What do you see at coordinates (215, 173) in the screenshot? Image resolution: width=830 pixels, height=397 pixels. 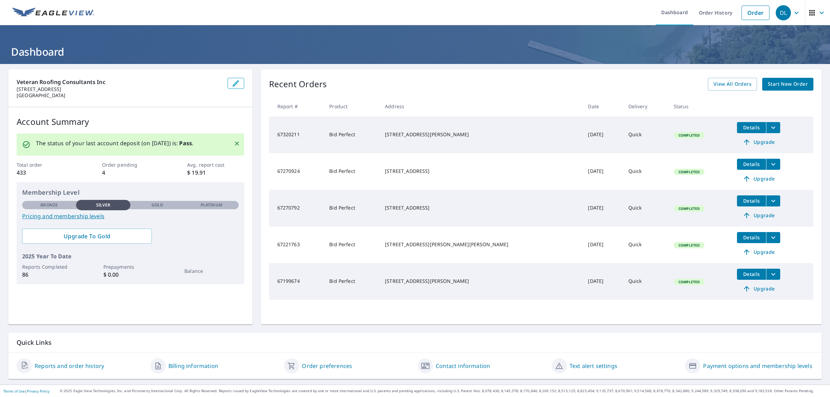 I see `p: $ 19.91` at bounding box center [215, 173].